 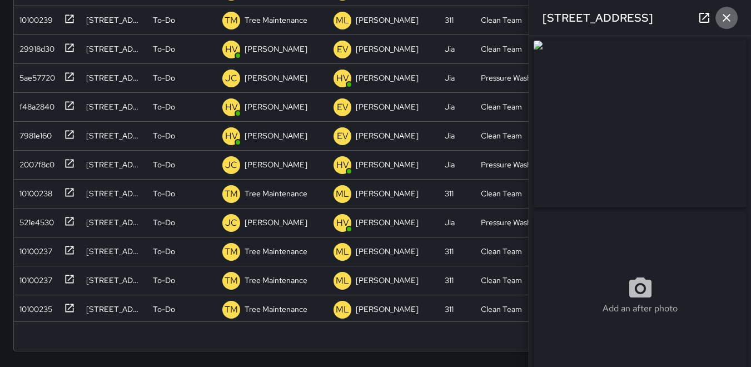 What do you see at coordinates (35, 76) in the screenshot?
I see `div: 5ae57720` at bounding box center [35, 76].